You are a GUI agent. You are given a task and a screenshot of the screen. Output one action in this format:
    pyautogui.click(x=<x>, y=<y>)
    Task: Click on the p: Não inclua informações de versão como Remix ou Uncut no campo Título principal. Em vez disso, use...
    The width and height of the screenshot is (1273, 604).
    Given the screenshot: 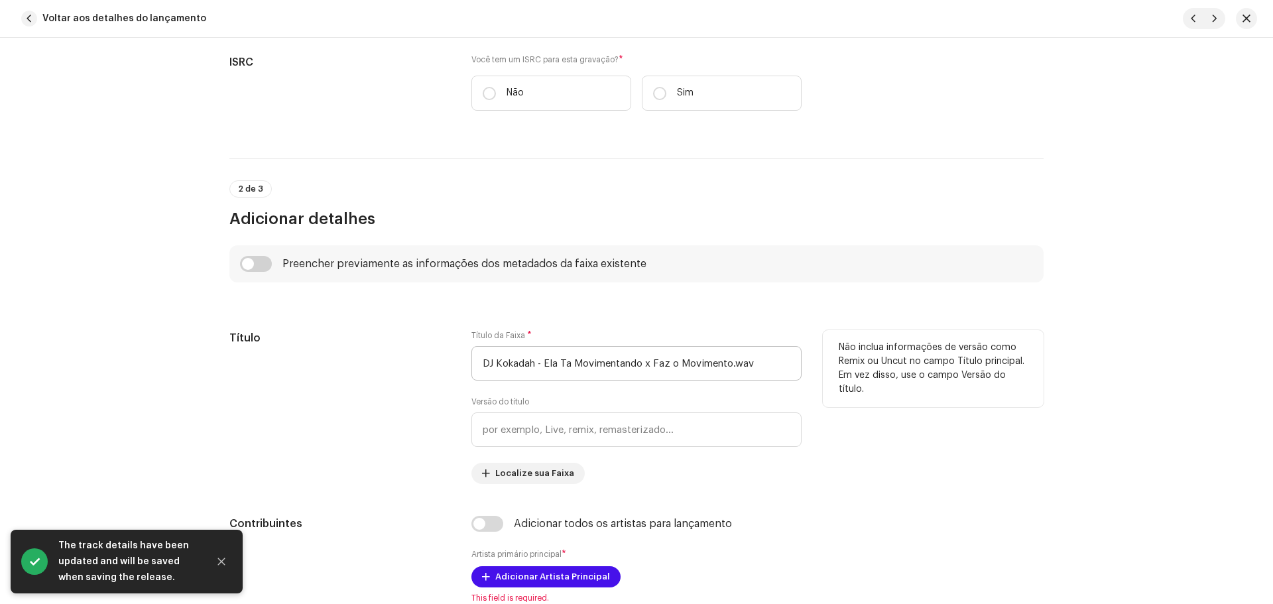 What is the action you would take?
    pyautogui.click(x=933, y=369)
    